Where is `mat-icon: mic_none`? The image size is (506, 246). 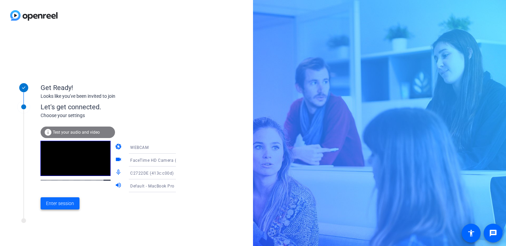
mat-icon: mic_none is located at coordinates (119, 173).